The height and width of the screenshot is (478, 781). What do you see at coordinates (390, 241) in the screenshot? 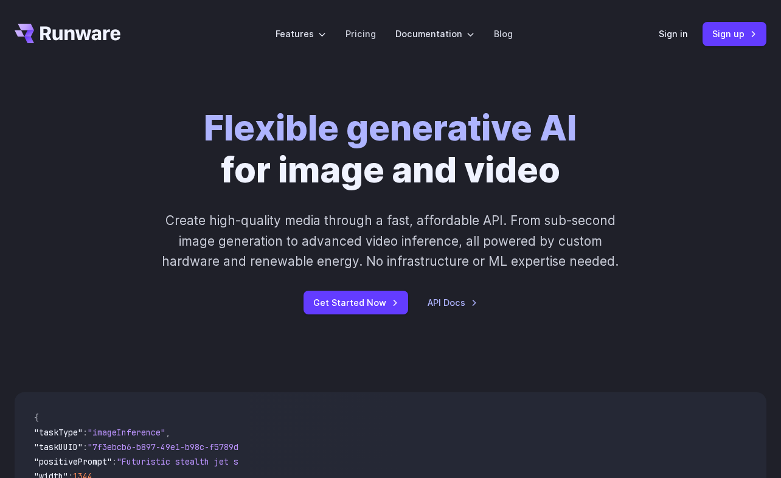
I see `p: Create high-quality media through a fast, affordable API. From sub-second image generation to adv...` at bounding box center [390, 241].